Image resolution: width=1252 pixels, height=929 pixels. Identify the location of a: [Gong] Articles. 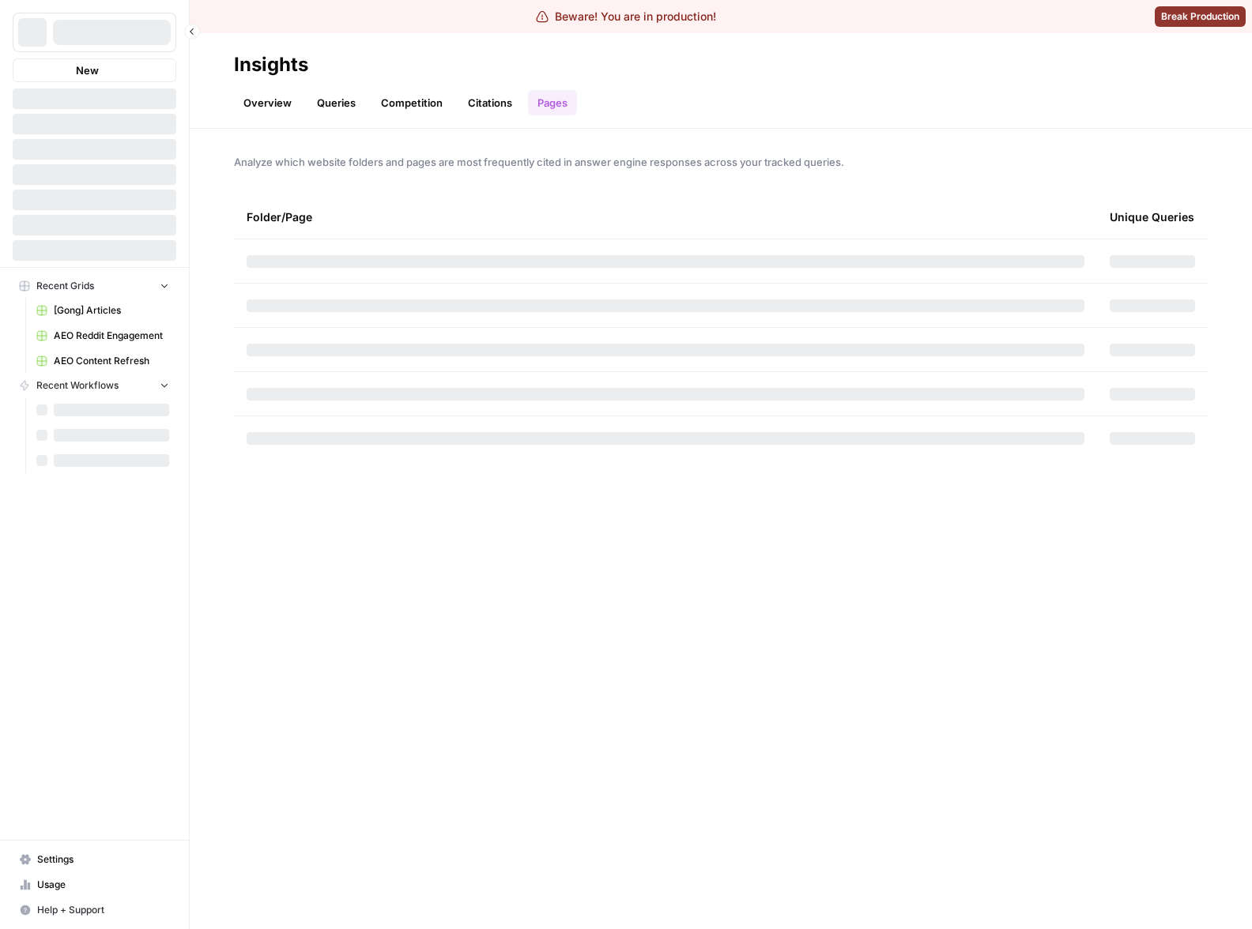
(103, 311).